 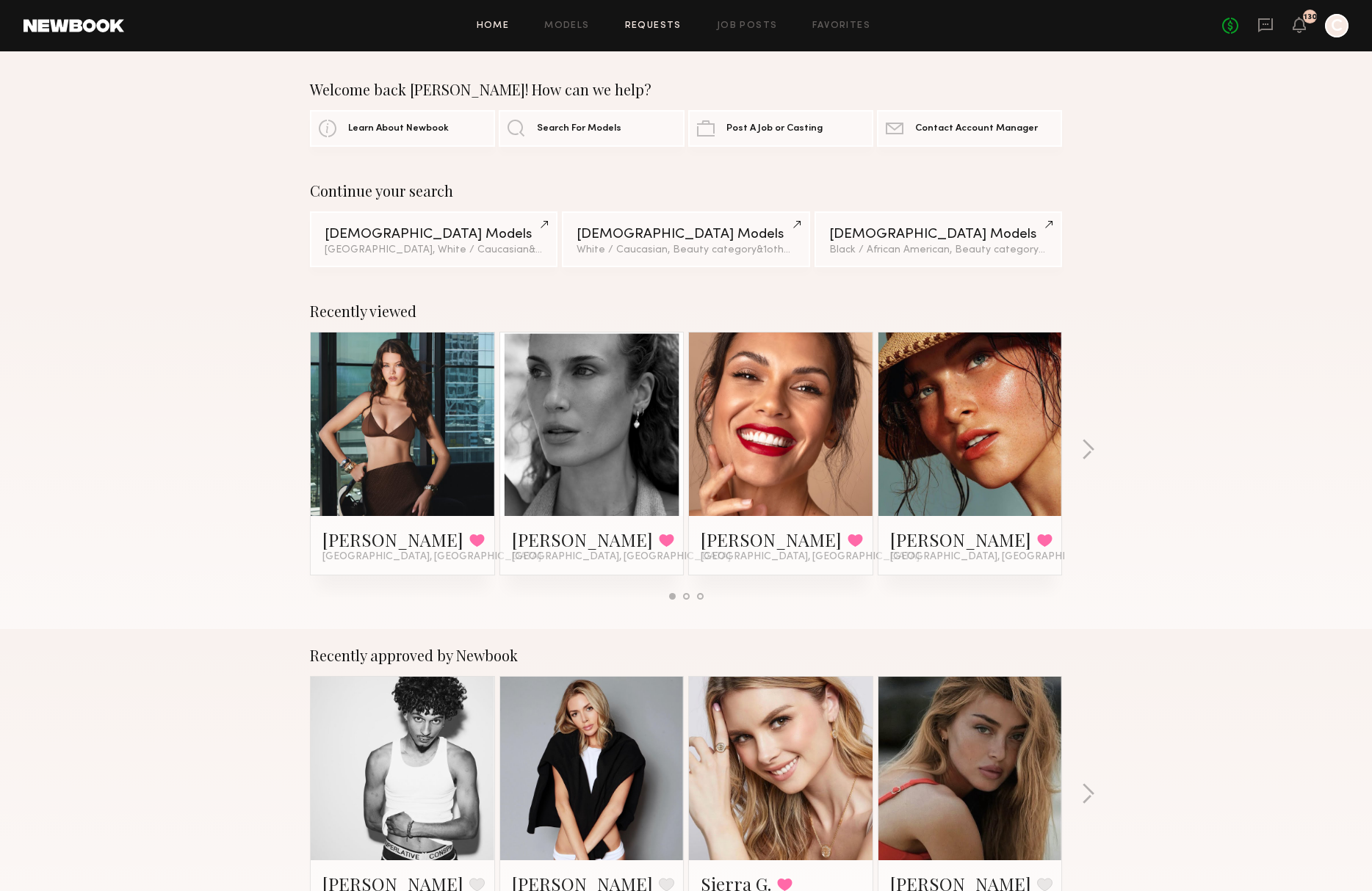 What do you see at coordinates (686, 191) in the screenshot?
I see `div: Continue your search` at bounding box center [686, 191].